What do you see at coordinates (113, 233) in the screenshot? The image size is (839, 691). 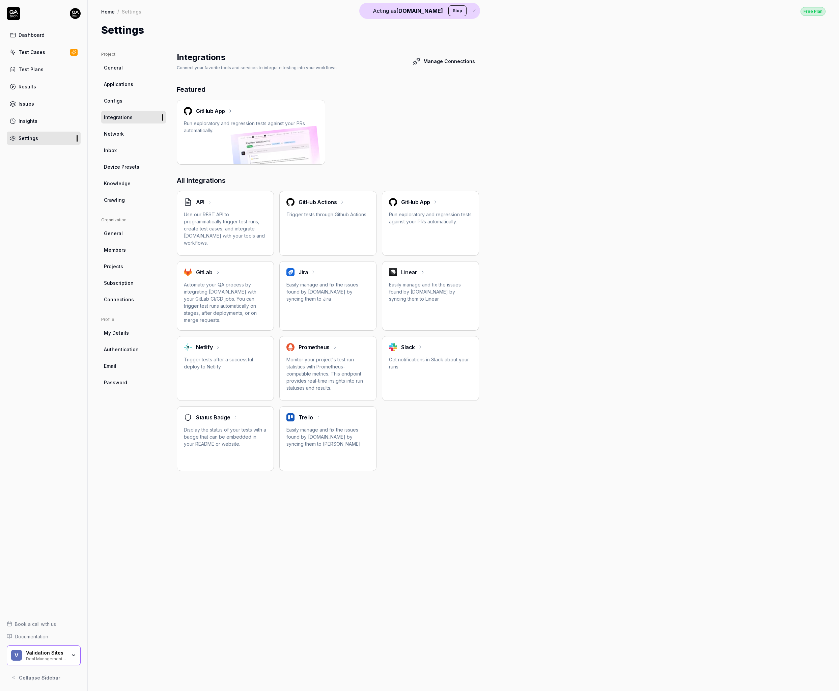 I see `span: General` at bounding box center [113, 233].